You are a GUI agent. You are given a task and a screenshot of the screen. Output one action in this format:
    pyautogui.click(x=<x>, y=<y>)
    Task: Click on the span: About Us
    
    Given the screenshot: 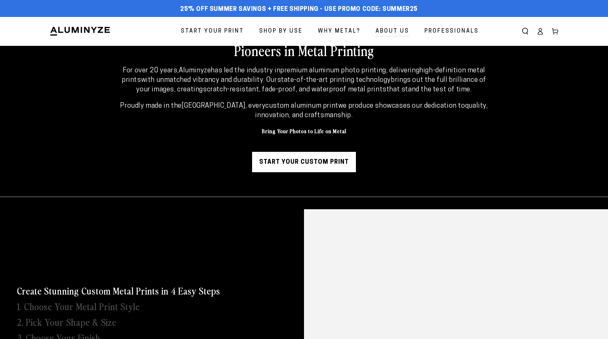 What is the action you would take?
    pyautogui.click(x=392, y=31)
    